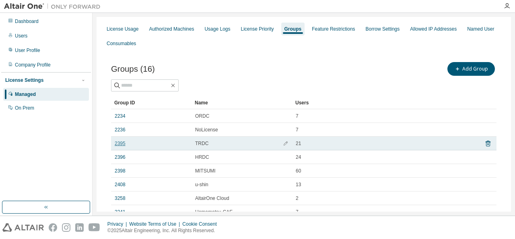 This screenshot has width=515, height=239. What do you see at coordinates (333, 29) in the screenshot?
I see `div: Feature Restrictions` at bounding box center [333, 29].